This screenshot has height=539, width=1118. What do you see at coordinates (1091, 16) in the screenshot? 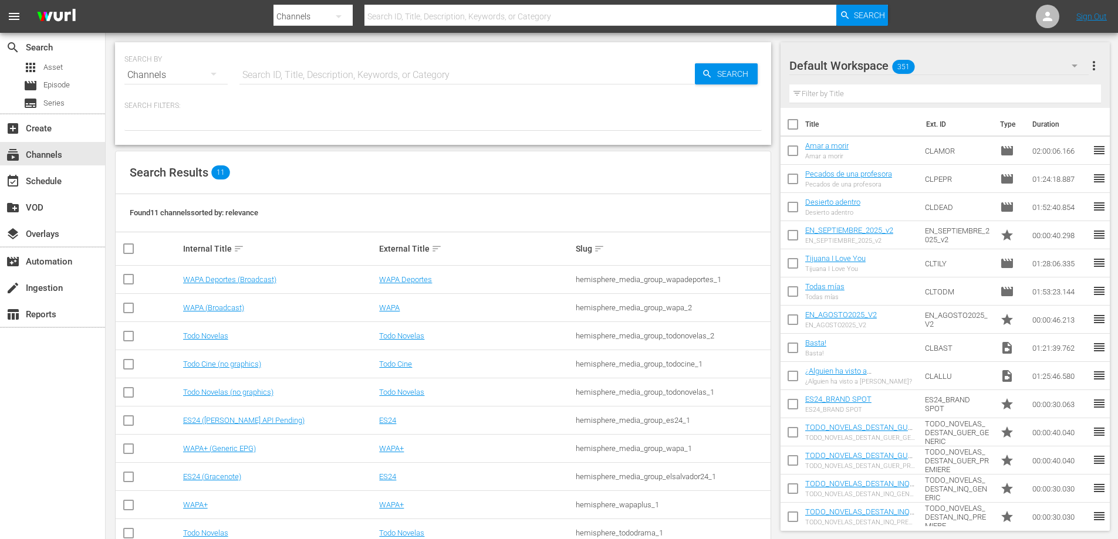
I see `a: Sign Out` at bounding box center [1091, 16].